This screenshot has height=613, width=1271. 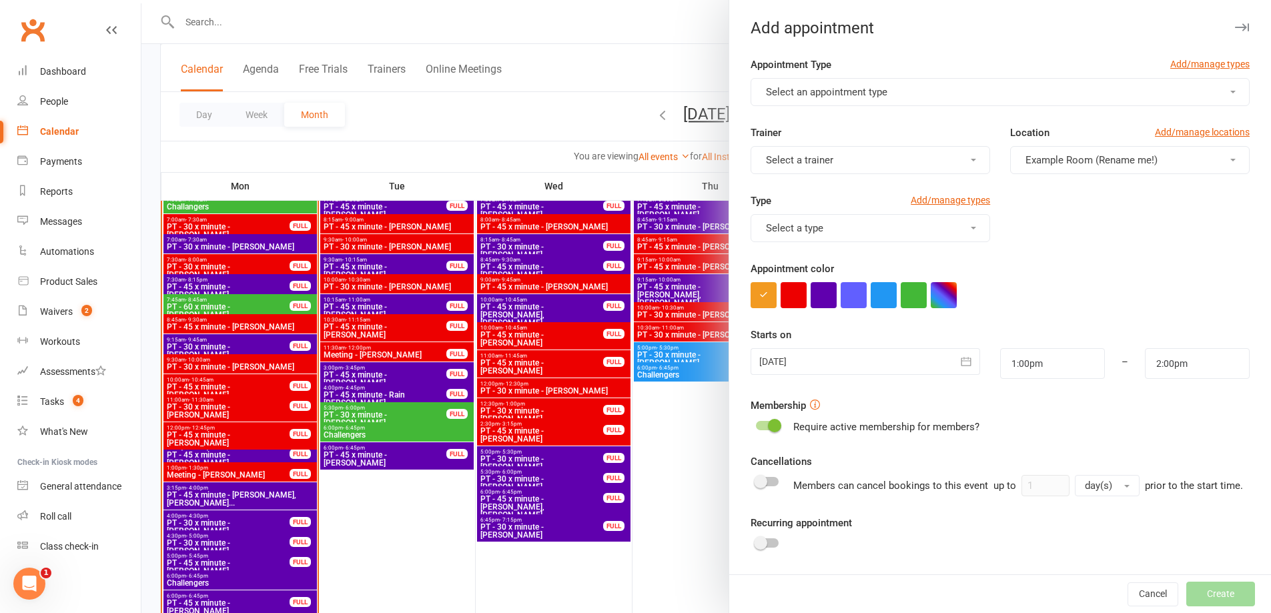 I want to click on label: Appointment Type, so click(x=791, y=65).